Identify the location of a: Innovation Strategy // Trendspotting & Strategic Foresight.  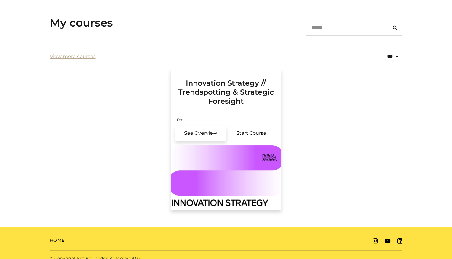
(226, 91).